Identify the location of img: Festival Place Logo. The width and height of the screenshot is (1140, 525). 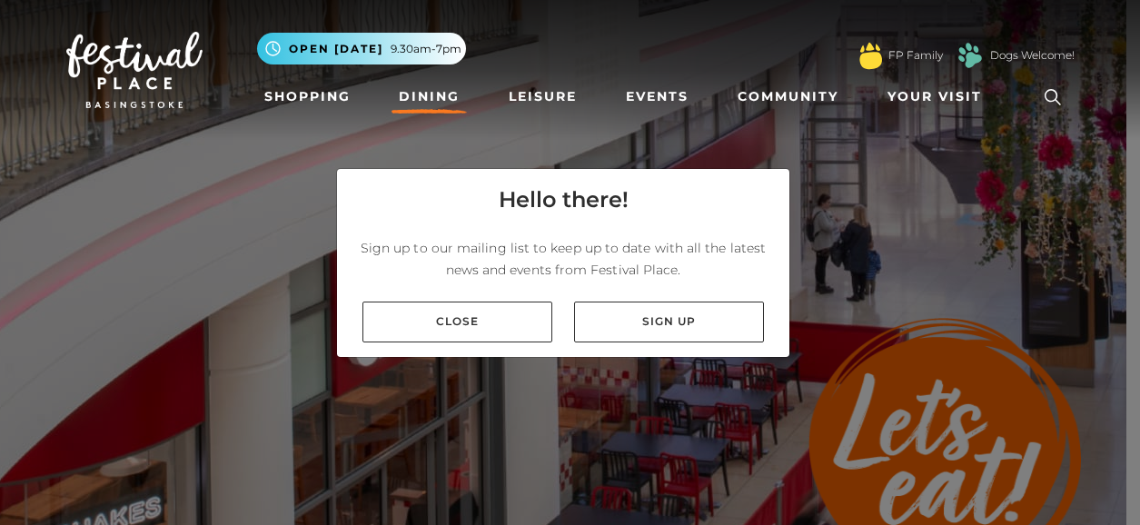
(134, 70).